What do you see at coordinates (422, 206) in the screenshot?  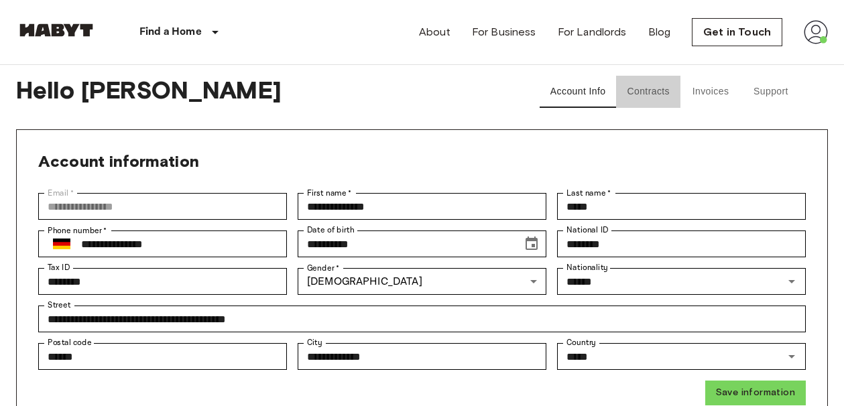 I see `div: First name` at bounding box center [422, 206].